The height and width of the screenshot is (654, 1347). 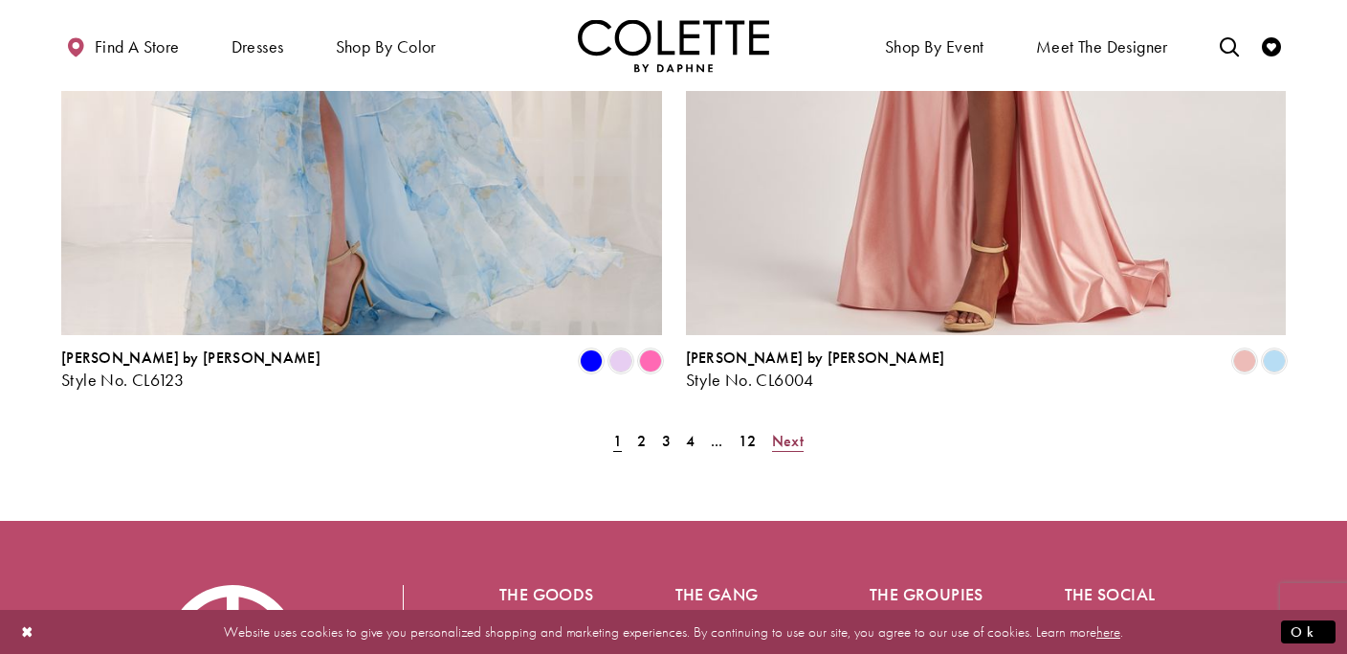 What do you see at coordinates (929, 594) in the screenshot?
I see `h5: The groupies` at bounding box center [929, 594].